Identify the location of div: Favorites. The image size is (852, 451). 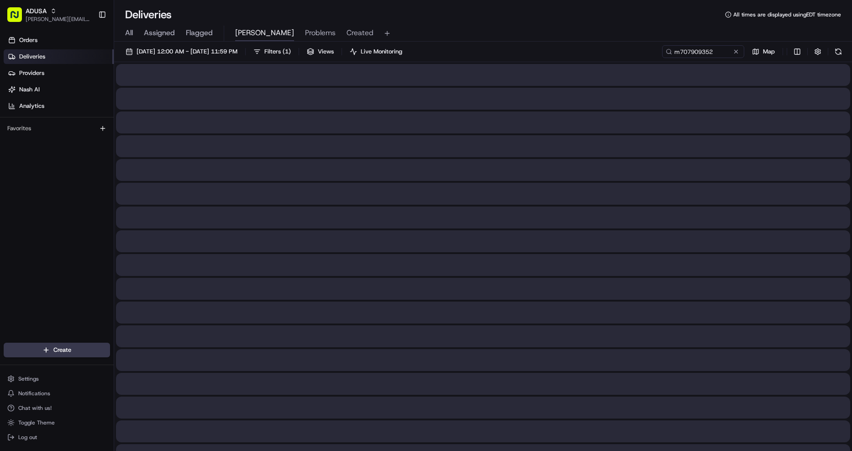
(57, 128).